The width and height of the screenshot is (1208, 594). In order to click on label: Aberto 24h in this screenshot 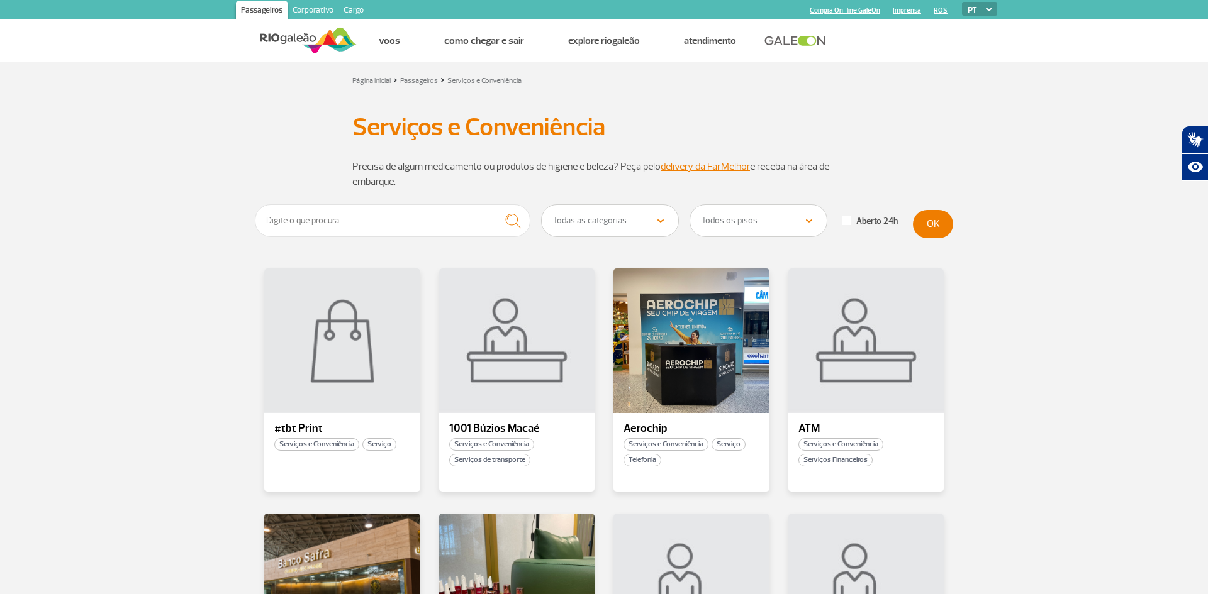, I will do `click(869, 221)`.